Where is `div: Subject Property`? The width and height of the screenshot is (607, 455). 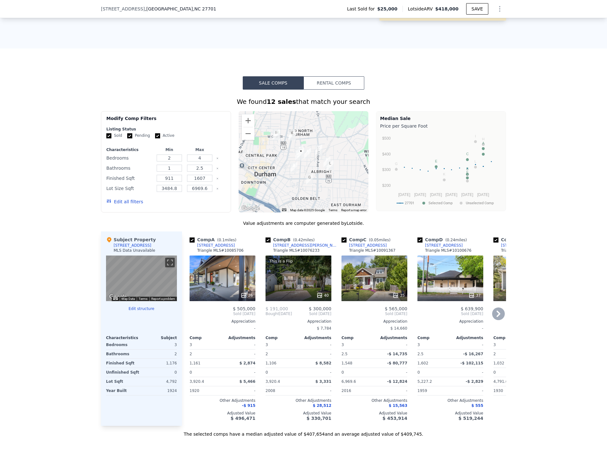 div: Subject Property is located at coordinates (131, 240).